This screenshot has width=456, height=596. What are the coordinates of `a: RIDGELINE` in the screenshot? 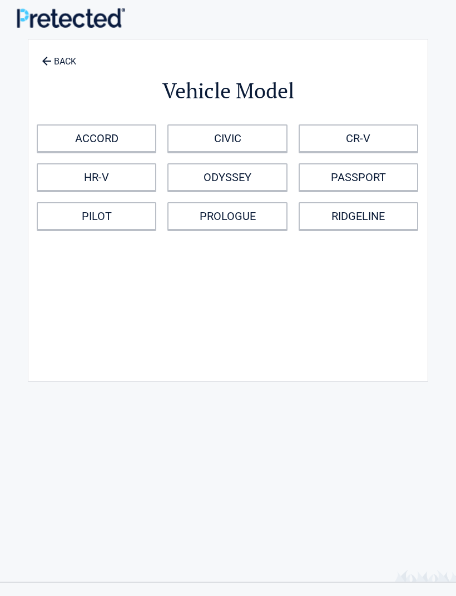 It's located at (358, 216).